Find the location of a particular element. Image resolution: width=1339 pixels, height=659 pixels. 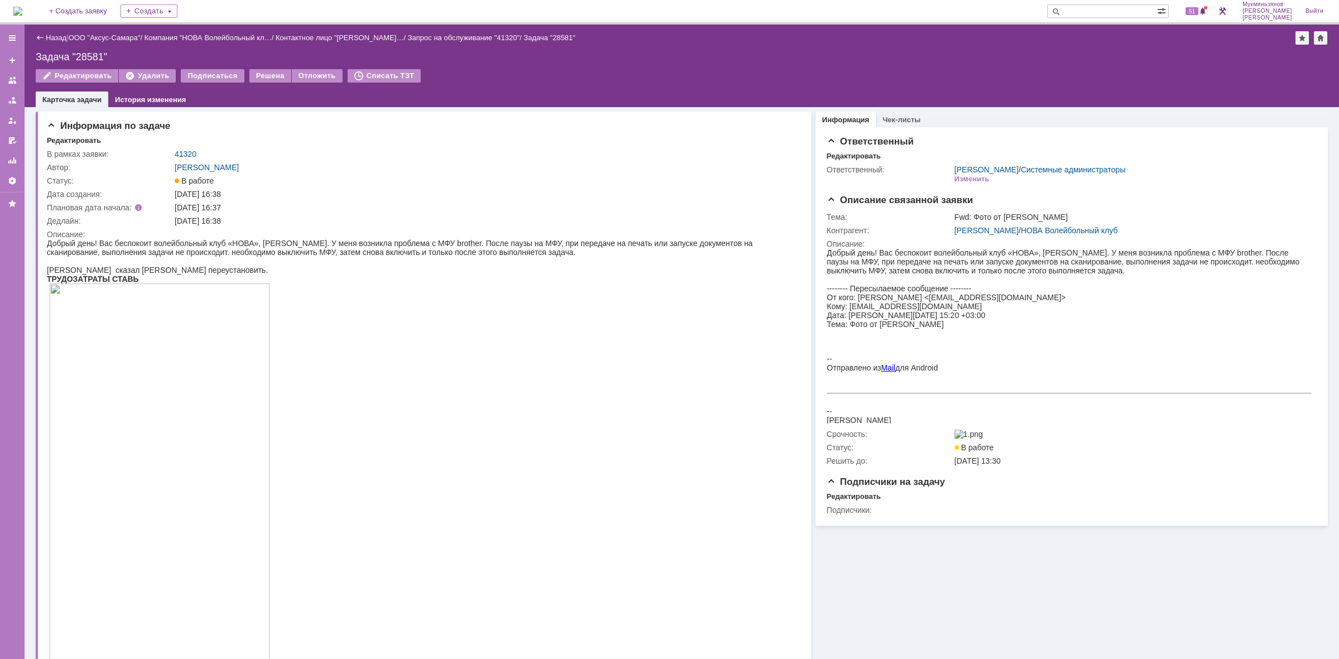

span: Информация по задаче is located at coordinates (108, 125).